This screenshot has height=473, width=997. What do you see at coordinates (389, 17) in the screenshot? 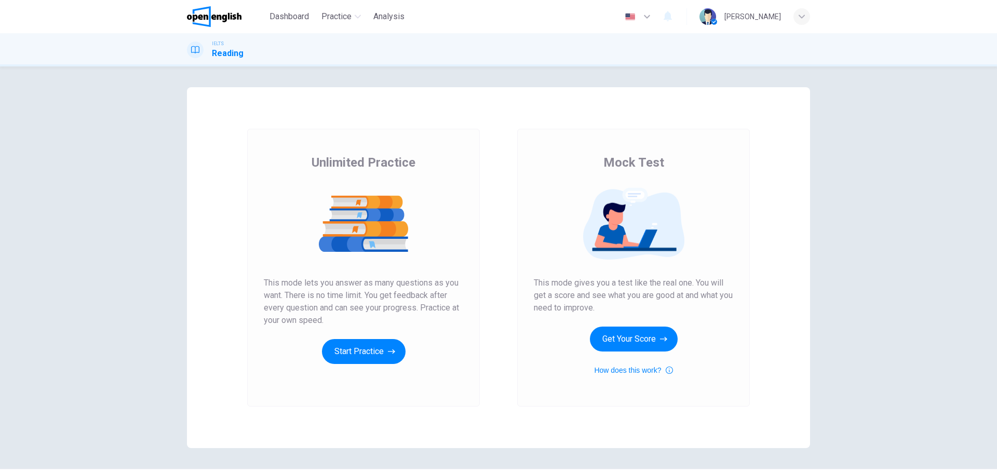
I see `a: Analysis` at bounding box center [389, 17].